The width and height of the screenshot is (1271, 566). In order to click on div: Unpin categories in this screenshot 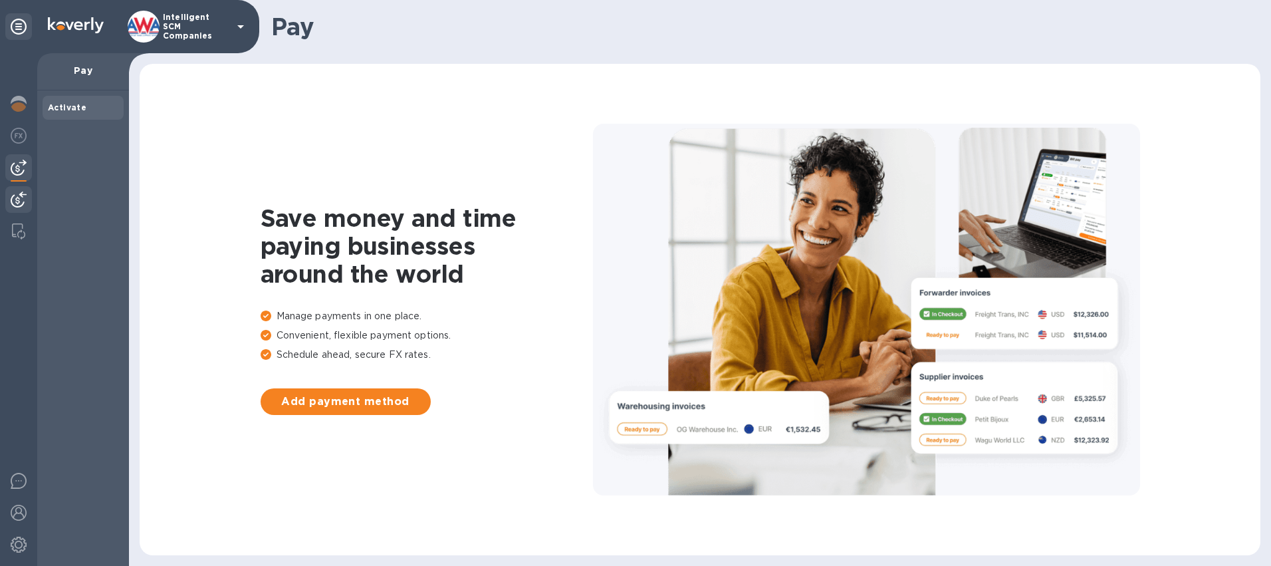, I will do `click(19, 27)`.